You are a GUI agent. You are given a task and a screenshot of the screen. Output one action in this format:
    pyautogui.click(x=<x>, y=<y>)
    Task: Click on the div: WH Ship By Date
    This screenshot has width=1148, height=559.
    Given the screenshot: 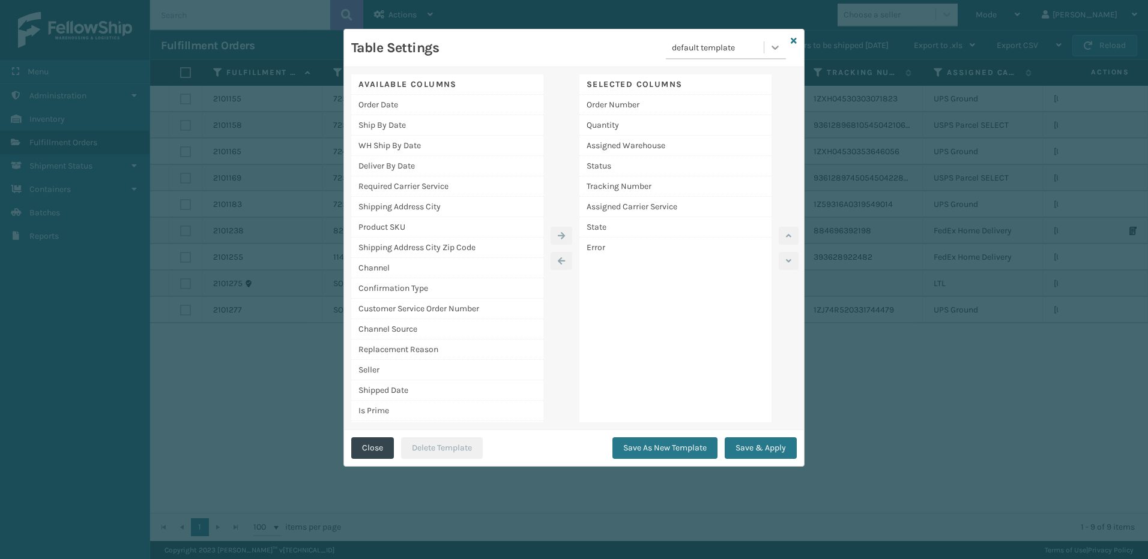 What is the action you would take?
    pyautogui.click(x=447, y=146)
    